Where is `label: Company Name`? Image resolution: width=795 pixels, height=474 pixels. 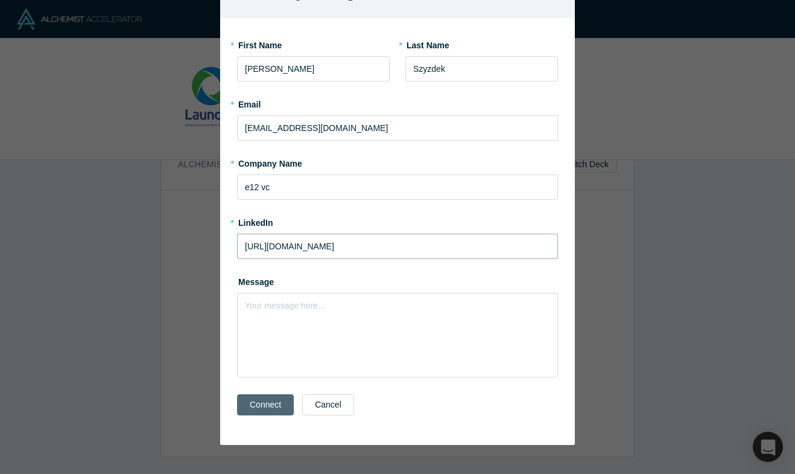 label: Company Name is located at coordinates (398, 162).